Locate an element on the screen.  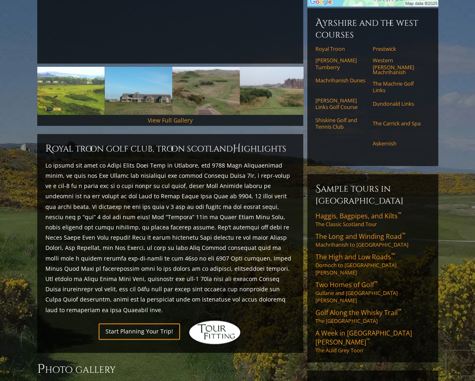
a: Dundonald Links is located at coordinates (399, 104).